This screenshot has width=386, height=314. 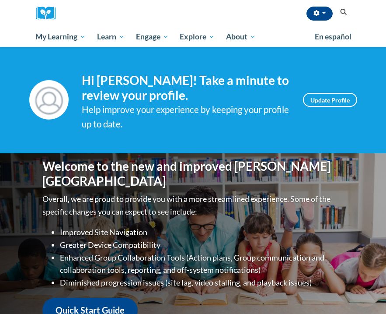 I want to click on span: About, so click(x=241, y=37).